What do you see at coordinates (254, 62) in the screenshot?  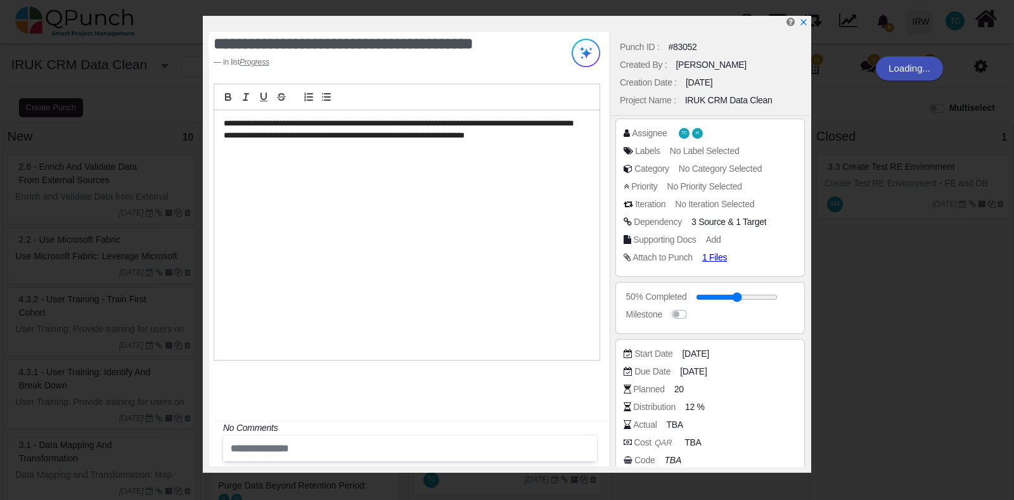 I see `u: Progress` at bounding box center [254, 62].